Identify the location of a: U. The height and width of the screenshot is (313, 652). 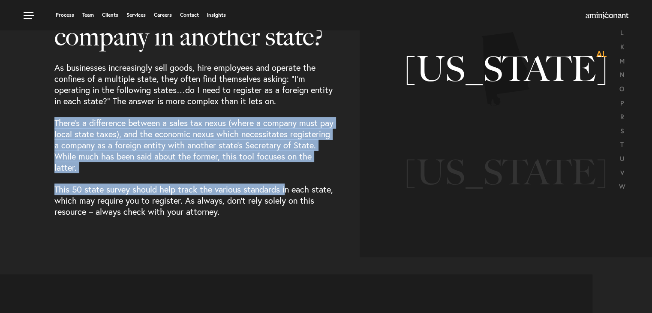
(622, 159).